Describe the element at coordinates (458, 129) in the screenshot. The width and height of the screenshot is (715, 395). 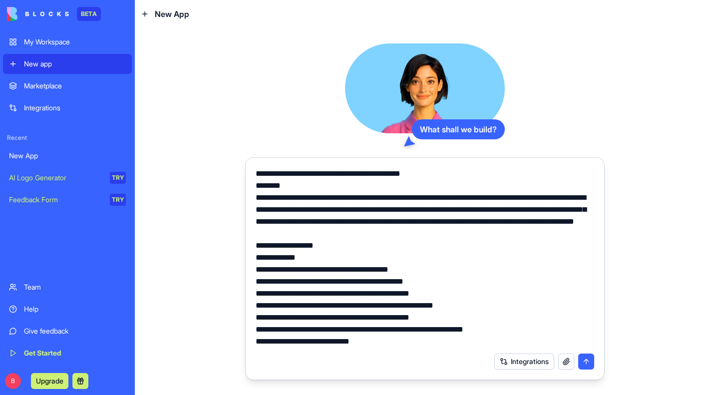
I see `div: What shall we build?` at that location.